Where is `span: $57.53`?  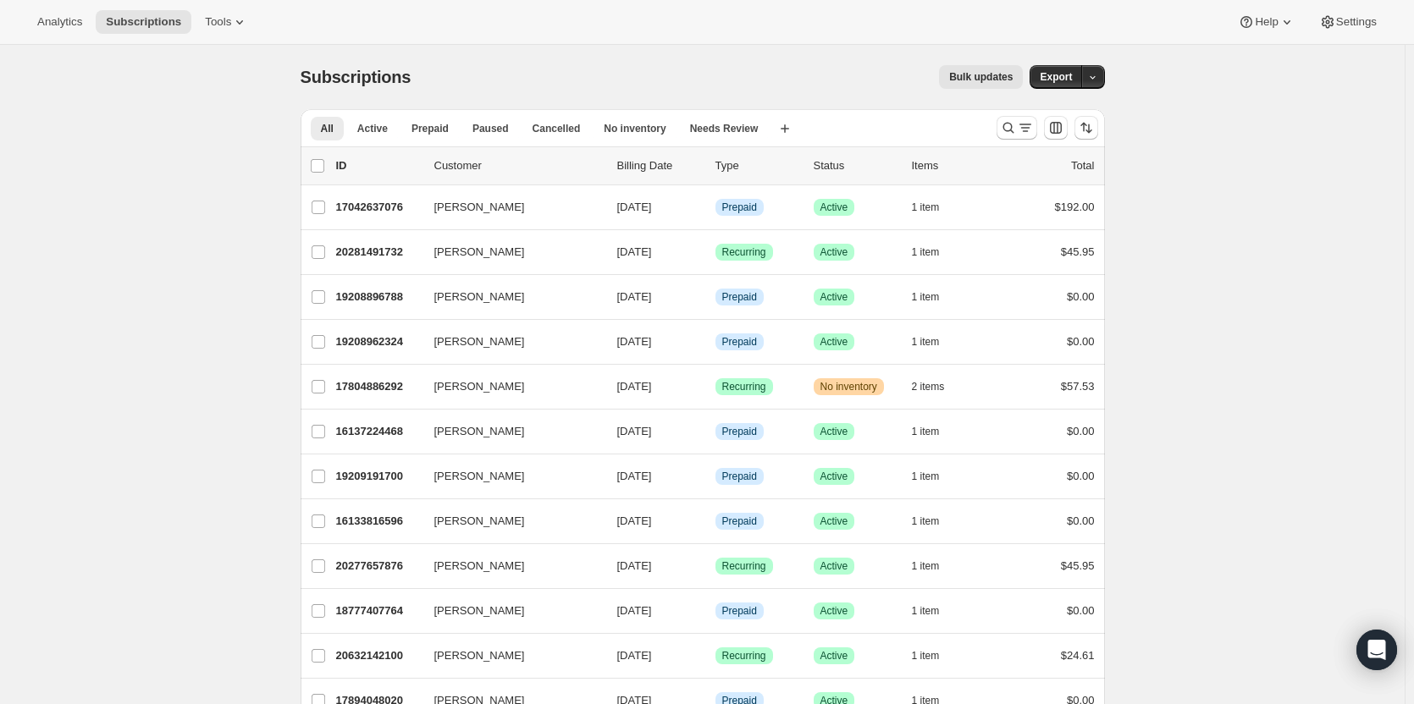 span: $57.53 is located at coordinates (1078, 386).